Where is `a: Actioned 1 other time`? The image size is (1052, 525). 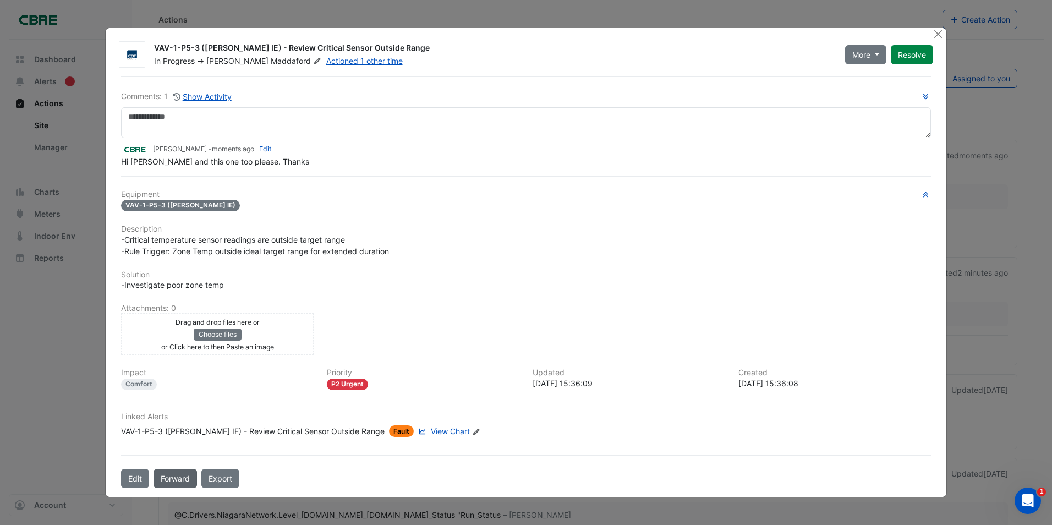 a: Actioned 1 other time is located at coordinates (364, 61).